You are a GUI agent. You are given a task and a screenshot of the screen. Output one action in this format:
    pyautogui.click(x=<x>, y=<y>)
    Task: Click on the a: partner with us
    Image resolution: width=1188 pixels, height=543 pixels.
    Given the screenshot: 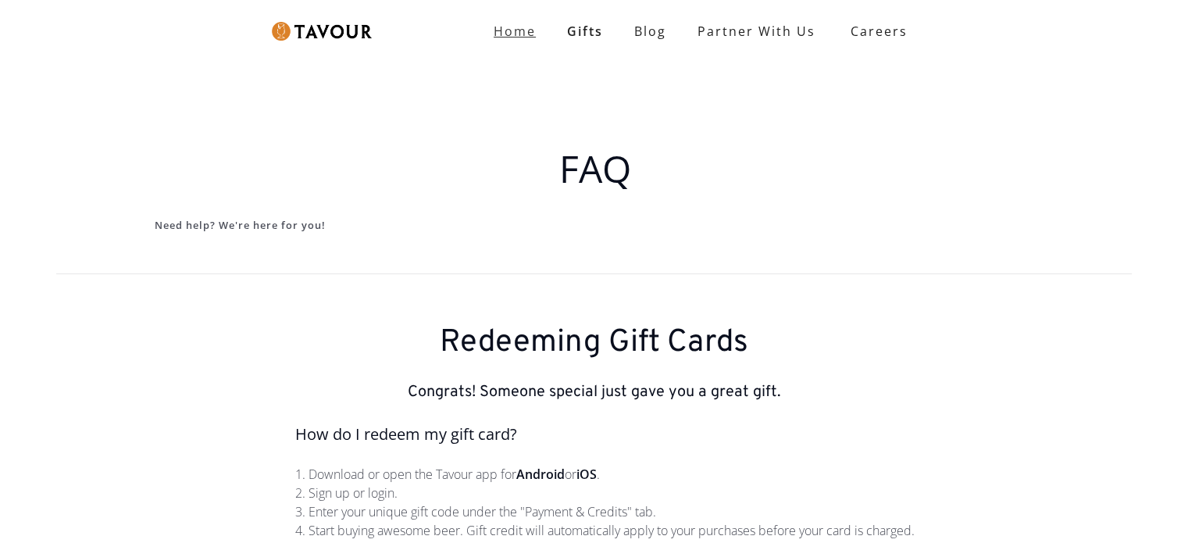 What is the action you would take?
    pyautogui.click(x=756, y=31)
    